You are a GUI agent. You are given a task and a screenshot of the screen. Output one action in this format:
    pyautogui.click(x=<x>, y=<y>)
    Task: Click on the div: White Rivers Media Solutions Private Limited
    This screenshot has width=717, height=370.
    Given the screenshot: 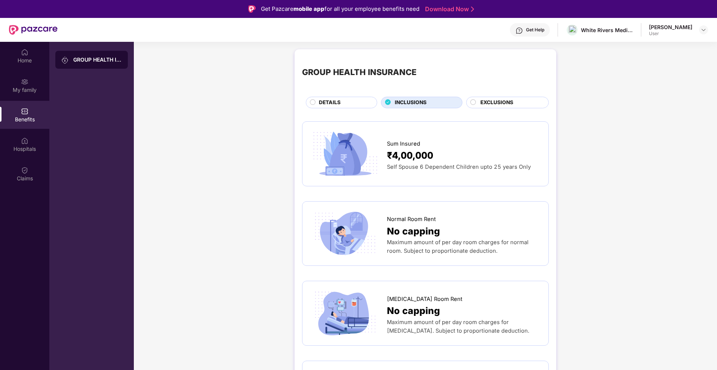 What is the action you would take?
    pyautogui.click(x=607, y=30)
    